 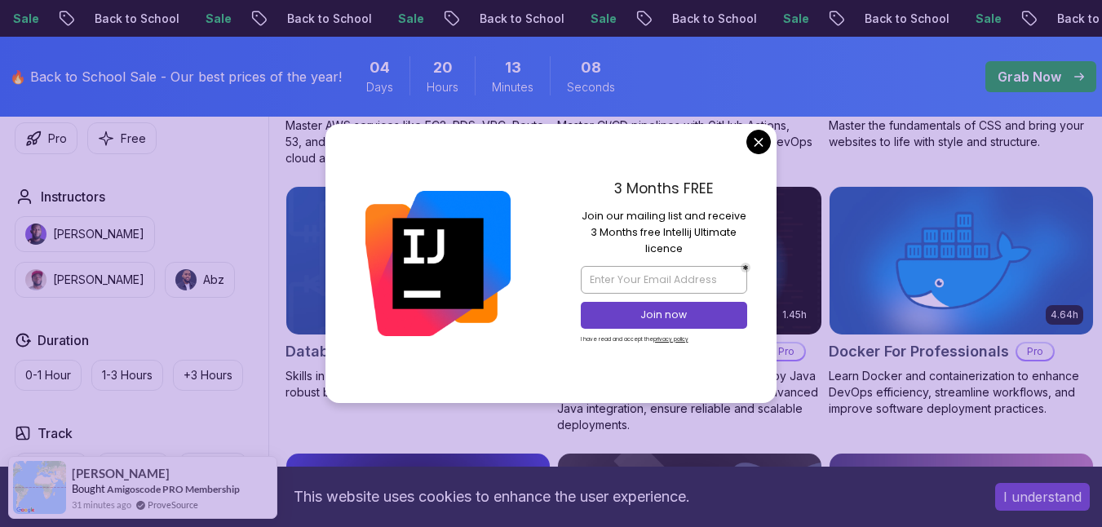 What do you see at coordinates (200, 280) in the screenshot?
I see `button: instructor imgAbz` at bounding box center [200, 280].